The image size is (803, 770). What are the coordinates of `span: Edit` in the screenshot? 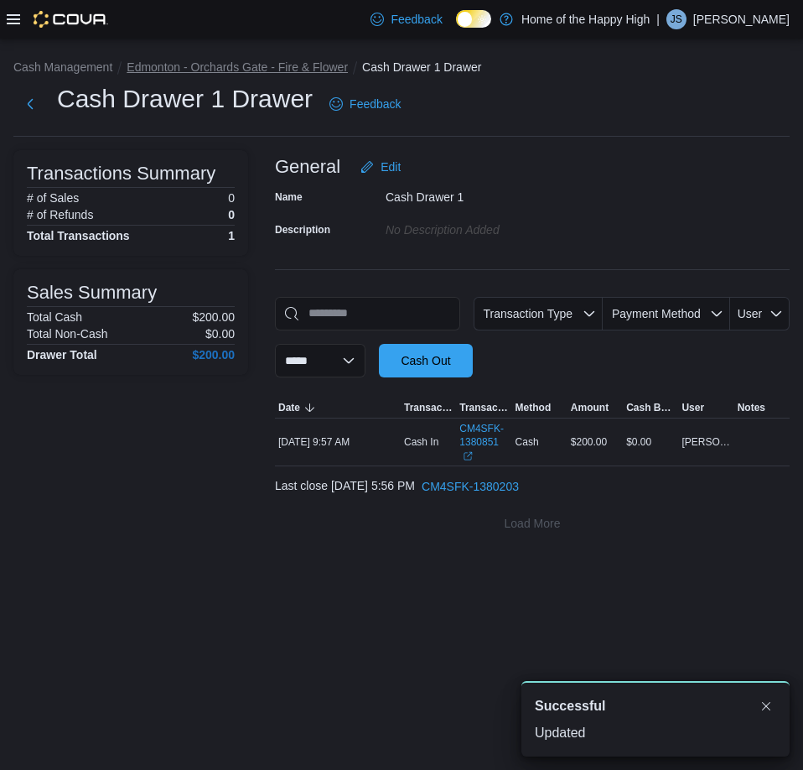 It's located at (391, 167).